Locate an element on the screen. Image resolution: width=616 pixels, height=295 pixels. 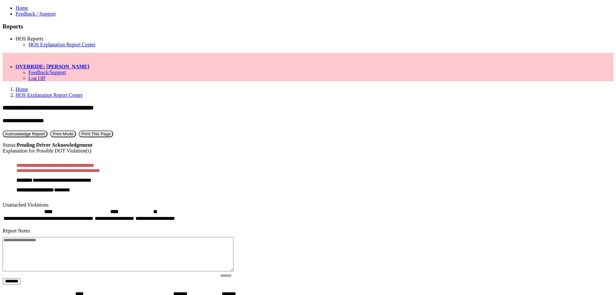
div: Explanation for Possible DOT Violation(s) is located at coordinates (308, 151).